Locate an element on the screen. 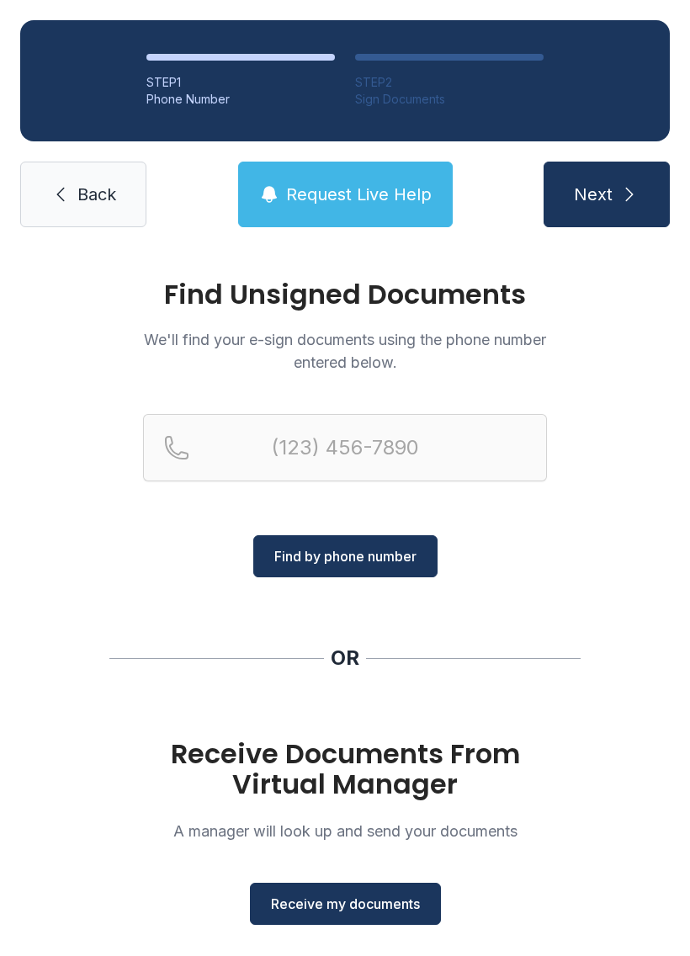  p: We'll find your e-sign documents using the phone number entered below. is located at coordinates (345, 351).